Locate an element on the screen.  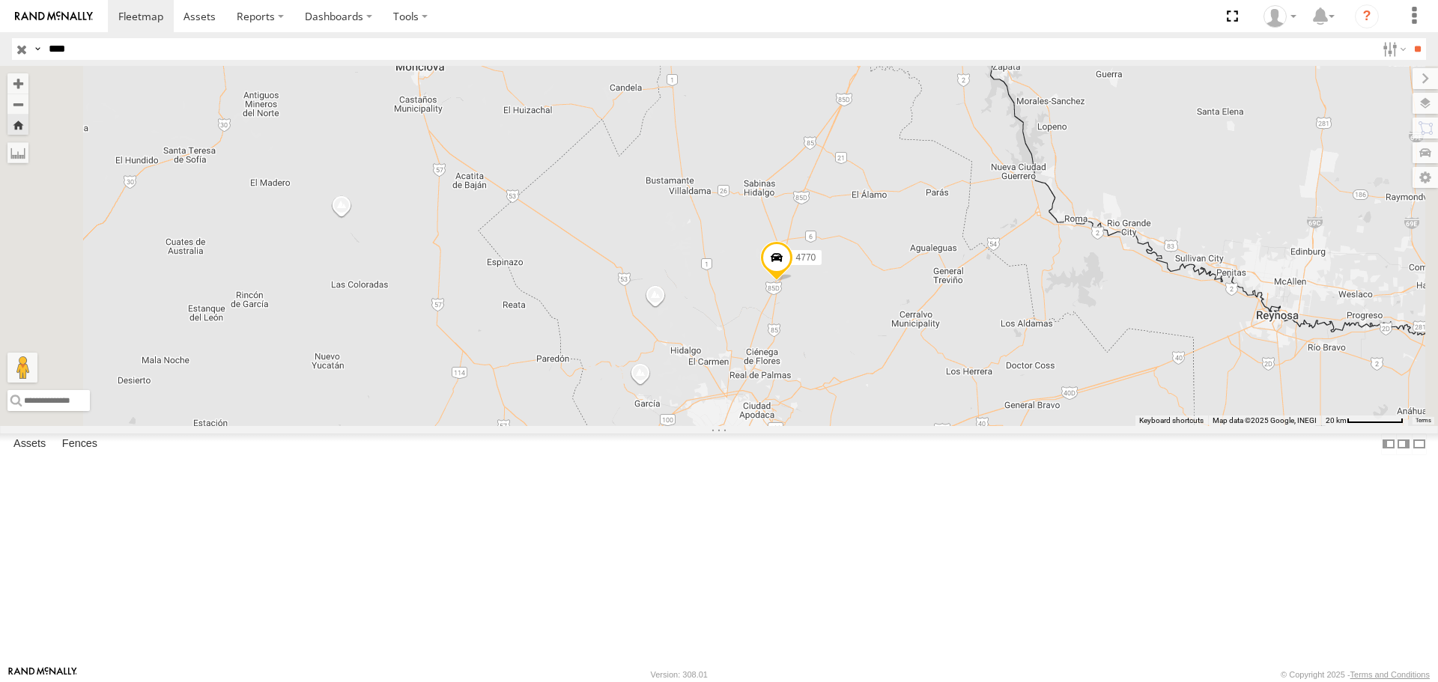
button: Zoom Home is located at coordinates (18, 124).